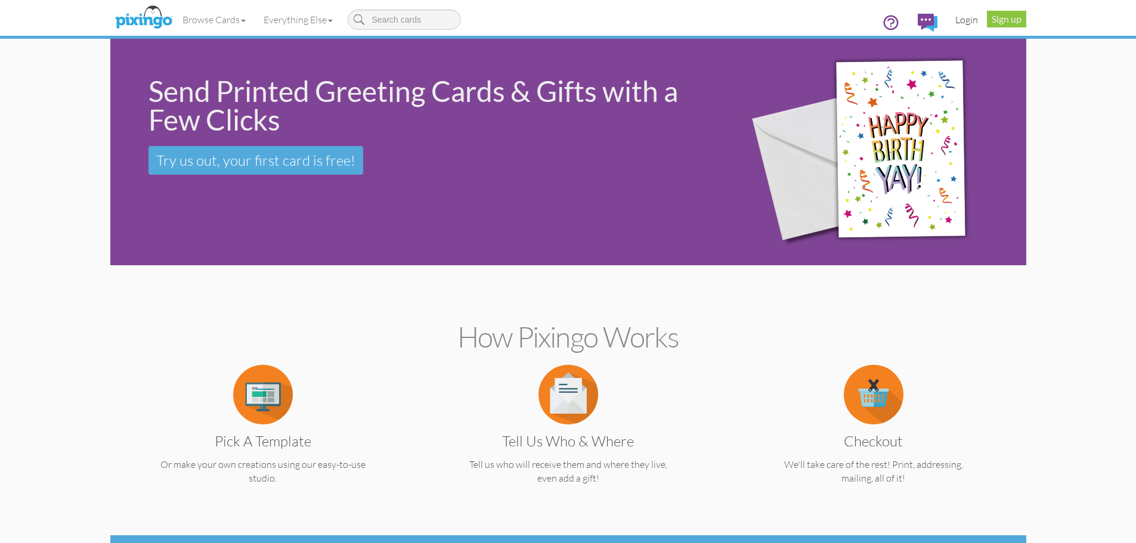  What do you see at coordinates (256, 160) in the screenshot?
I see `span: Try us out, your first card is free!` at bounding box center [256, 160].